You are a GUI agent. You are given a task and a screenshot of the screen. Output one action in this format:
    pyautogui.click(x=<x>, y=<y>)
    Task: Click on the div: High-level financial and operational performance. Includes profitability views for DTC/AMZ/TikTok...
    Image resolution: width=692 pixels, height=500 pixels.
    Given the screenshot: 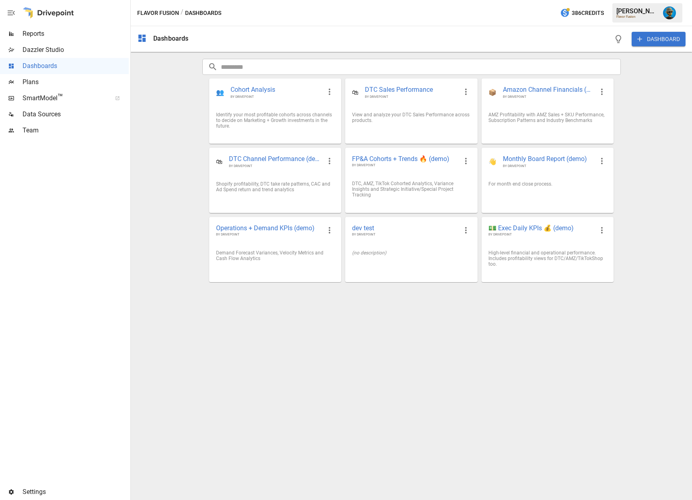 What is the action you would take?
    pyautogui.click(x=548, y=258)
    